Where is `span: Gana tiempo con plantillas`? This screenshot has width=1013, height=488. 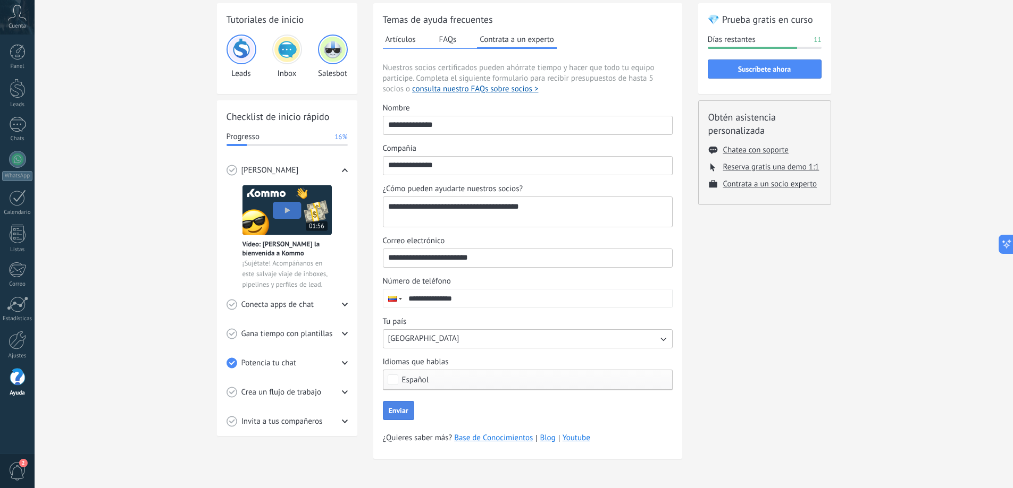 span: Gana tiempo con plantillas is located at coordinates (287, 334).